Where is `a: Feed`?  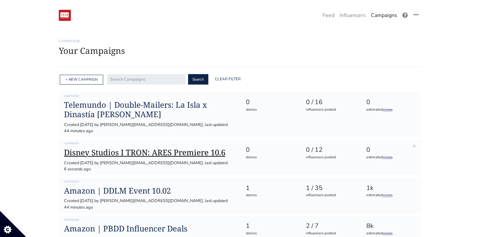
a: Feed is located at coordinates (328, 15).